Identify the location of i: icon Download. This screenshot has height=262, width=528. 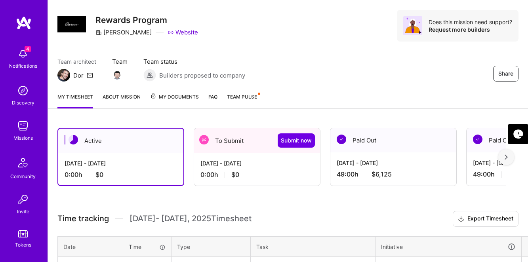
(461, 219).